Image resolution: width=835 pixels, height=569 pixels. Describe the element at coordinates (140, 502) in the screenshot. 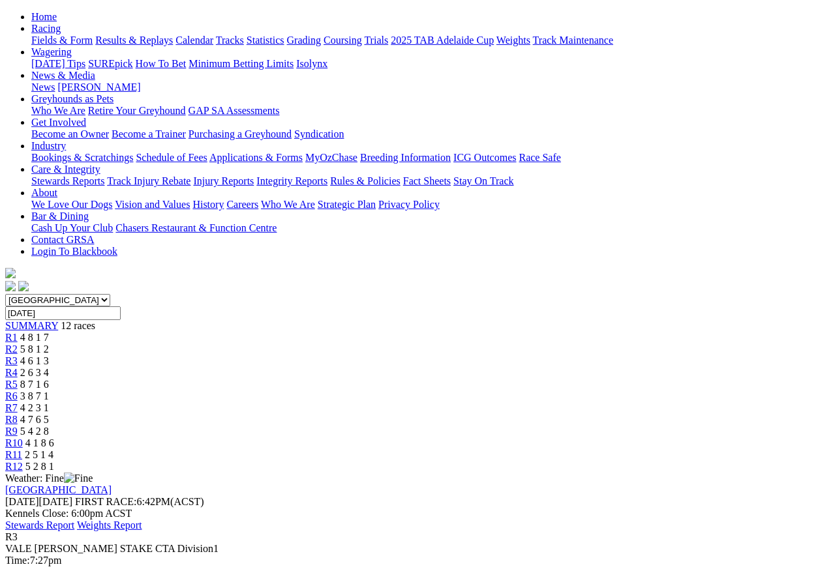

I see `span: 6:42PM(ACST)` at that location.